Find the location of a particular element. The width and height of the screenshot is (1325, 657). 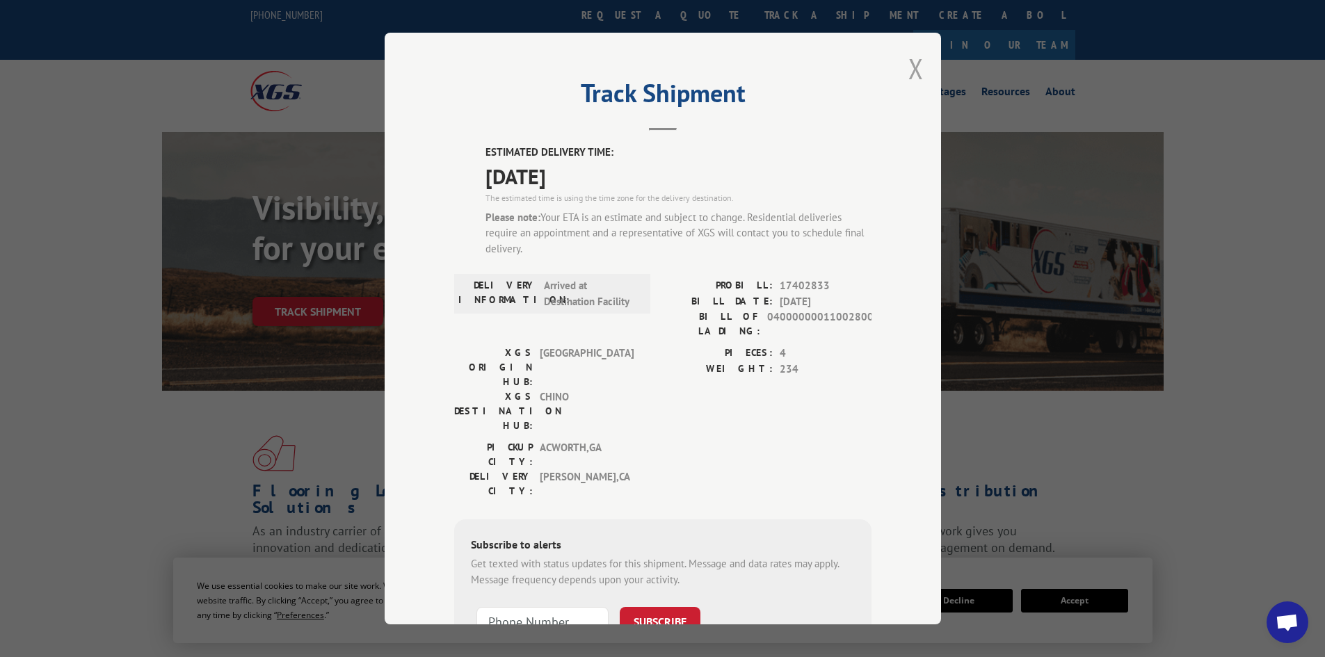

div: Open chat is located at coordinates (1288, 623).